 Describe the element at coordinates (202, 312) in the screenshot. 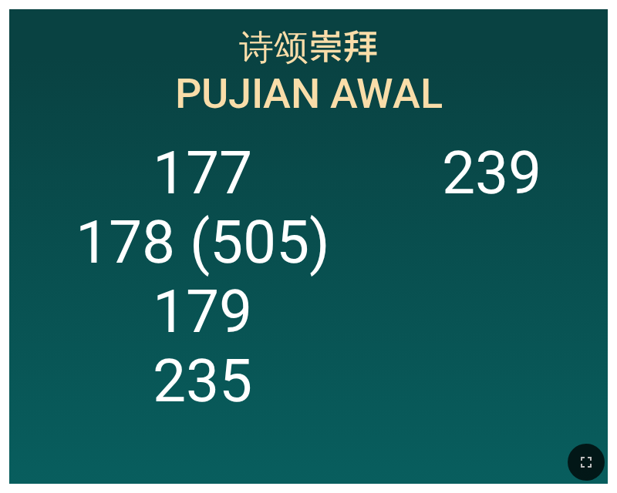

I see `li: 179` at that location.